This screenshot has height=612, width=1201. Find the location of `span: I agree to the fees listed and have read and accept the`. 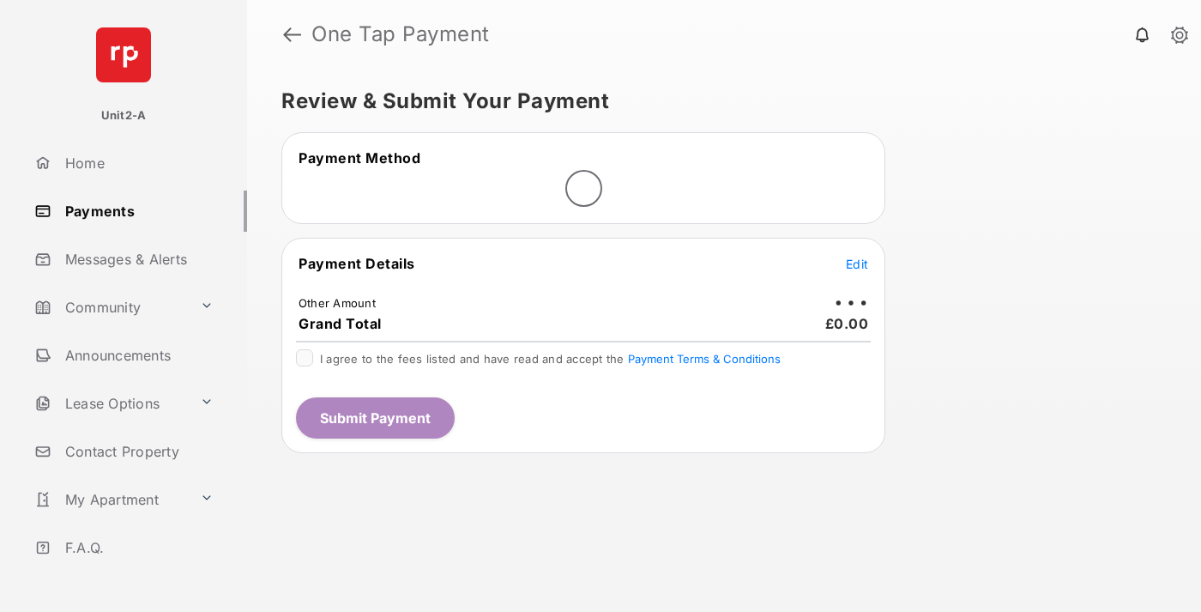

span: I agree to the fees listed and have read and accept the is located at coordinates (550, 359).